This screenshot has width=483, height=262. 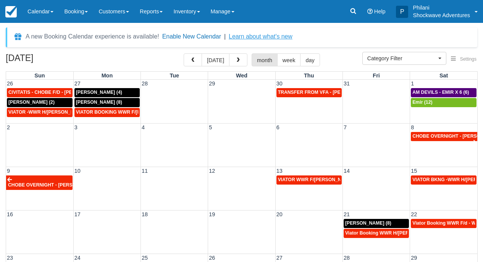 What do you see at coordinates (145, 258) in the screenshot?
I see `span: 25` at bounding box center [145, 258].